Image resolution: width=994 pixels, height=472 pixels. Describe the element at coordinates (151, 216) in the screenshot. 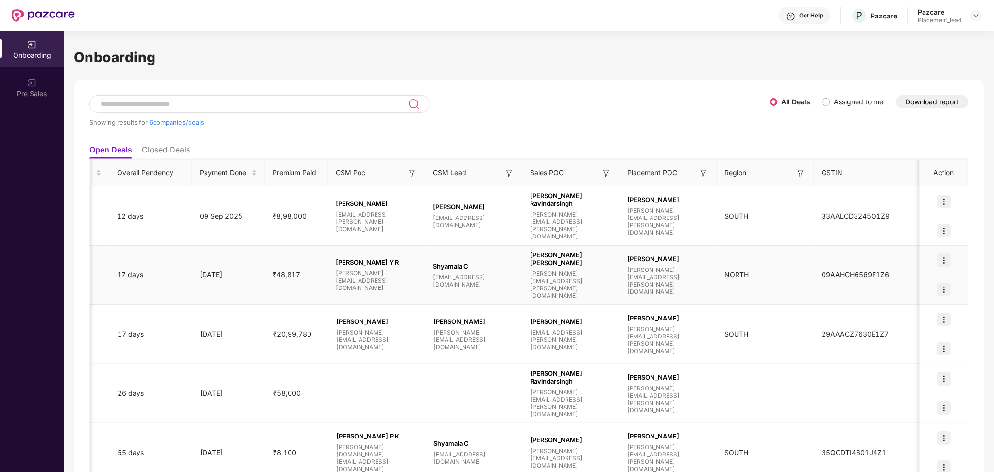

I see `div: 12 days` at that location.